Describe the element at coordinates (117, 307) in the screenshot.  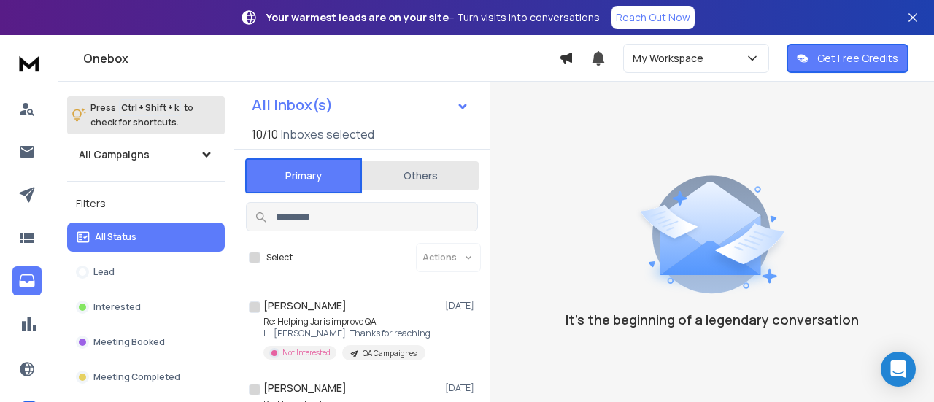
I see `p: Interested` at that location.